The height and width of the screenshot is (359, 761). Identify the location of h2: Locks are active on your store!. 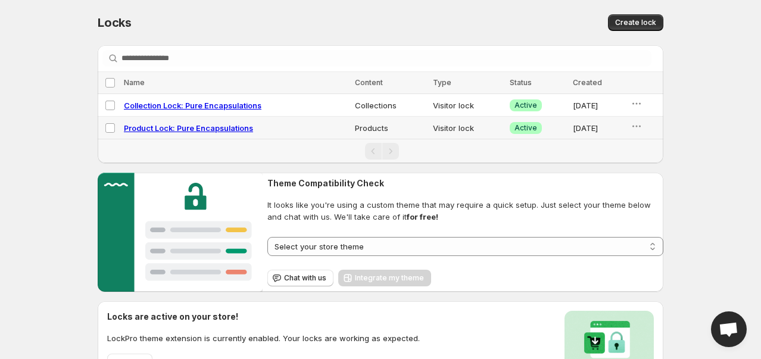
(263, 317).